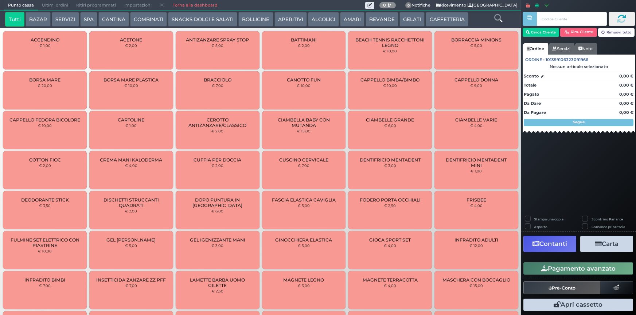  I want to click on button: CAFFETTERIA, so click(447, 19).